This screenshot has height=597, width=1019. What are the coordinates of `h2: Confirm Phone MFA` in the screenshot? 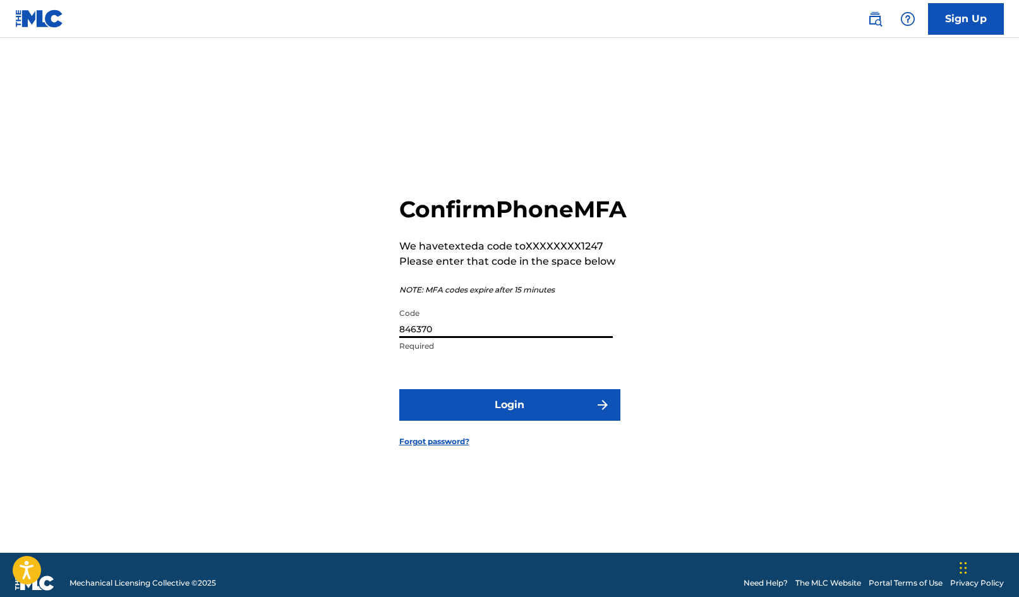 It's located at (513, 209).